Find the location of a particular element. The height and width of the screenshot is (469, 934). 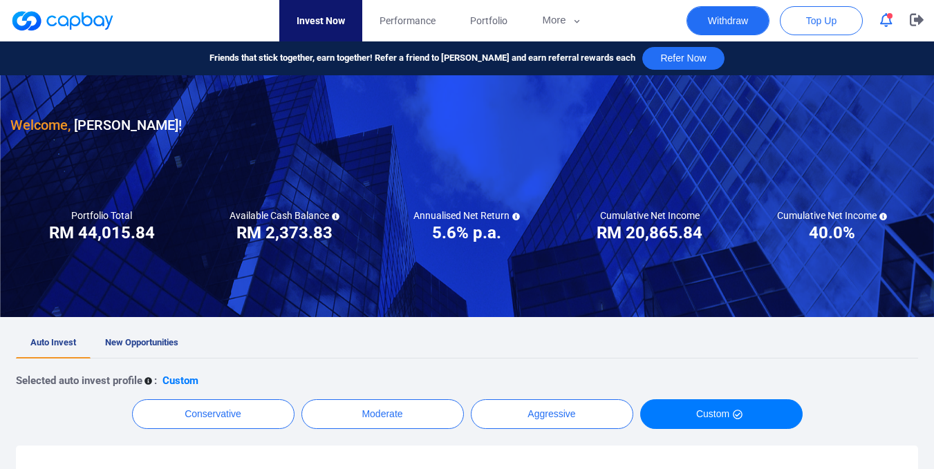

button: Custom is located at coordinates (721, 414).